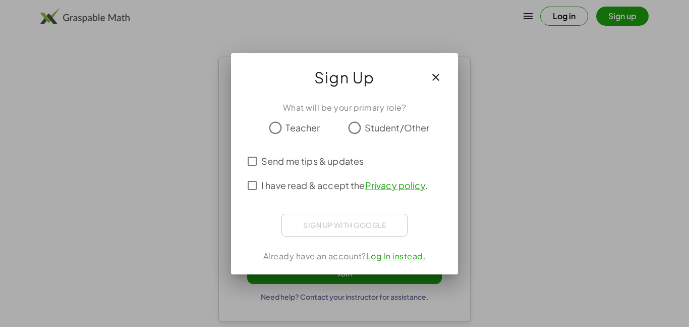 The width and height of the screenshot is (689, 327). I want to click on span: Send me tips & updates, so click(312, 161).